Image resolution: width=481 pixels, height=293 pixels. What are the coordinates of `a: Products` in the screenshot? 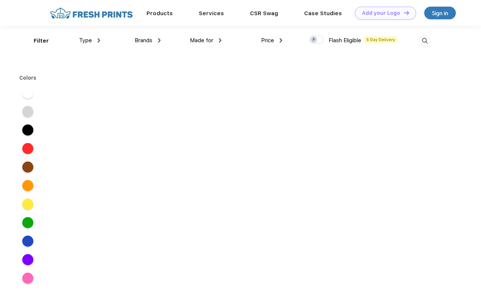 It's located at (159, 13).